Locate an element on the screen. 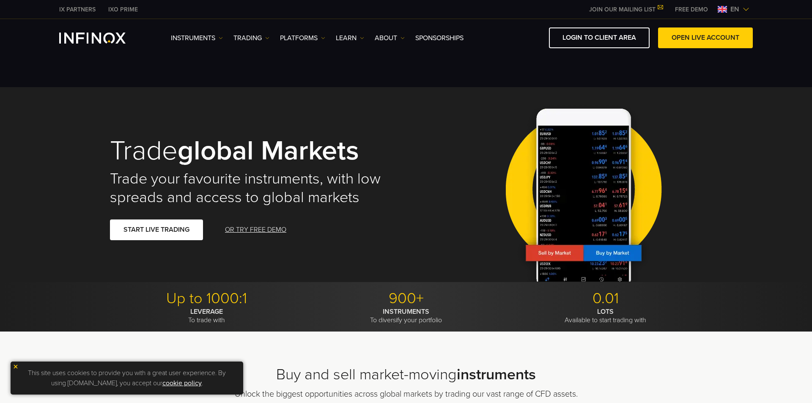 The width and height of the screenshot is (812, 403). a: START LIVE TRADING is located at coordinates (157, 230).